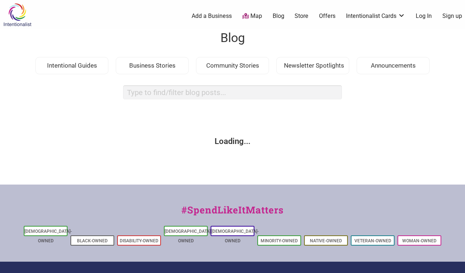 Image resolution: width=465 pixels, height=273 pixels. Describe the element at coordinates (394, 66) in the screenshot. I see `div: Announcements` at that location.